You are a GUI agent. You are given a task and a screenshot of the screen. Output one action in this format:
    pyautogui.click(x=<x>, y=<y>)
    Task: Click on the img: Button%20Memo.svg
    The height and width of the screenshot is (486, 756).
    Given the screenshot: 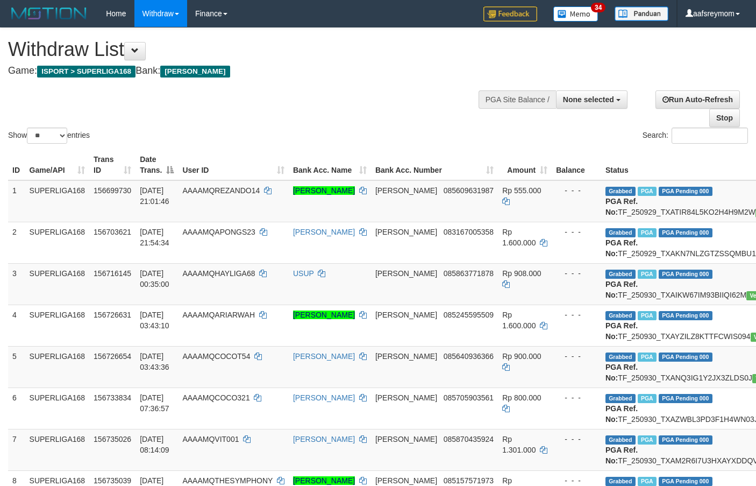 What is the action you would take?
    pyautogui.click(x=576, y=14)
    